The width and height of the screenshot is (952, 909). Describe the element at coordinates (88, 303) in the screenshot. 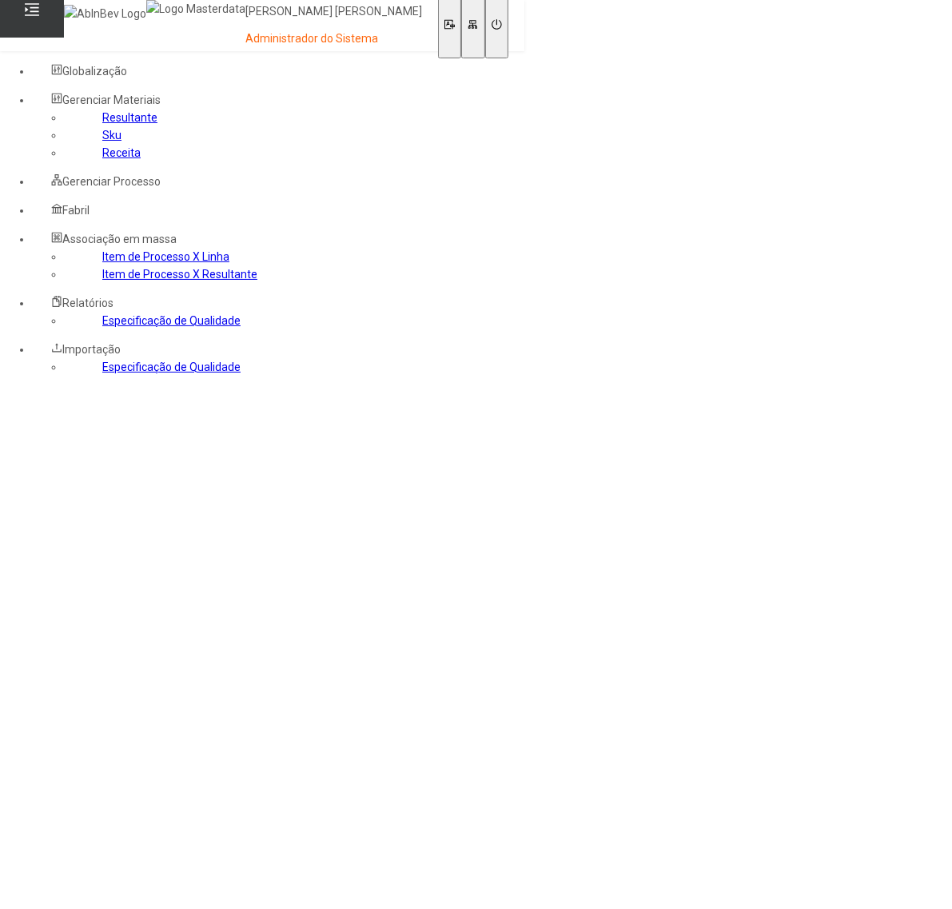

I see `span: Relatórios` at that location.